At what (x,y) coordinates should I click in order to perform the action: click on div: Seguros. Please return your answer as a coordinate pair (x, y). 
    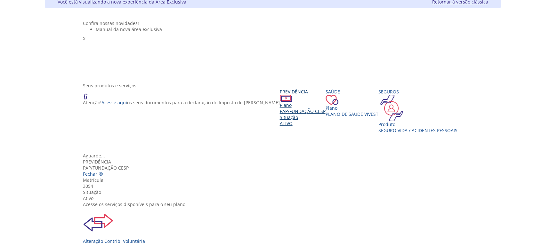
    Looking at the image, I should click on (418, 92).